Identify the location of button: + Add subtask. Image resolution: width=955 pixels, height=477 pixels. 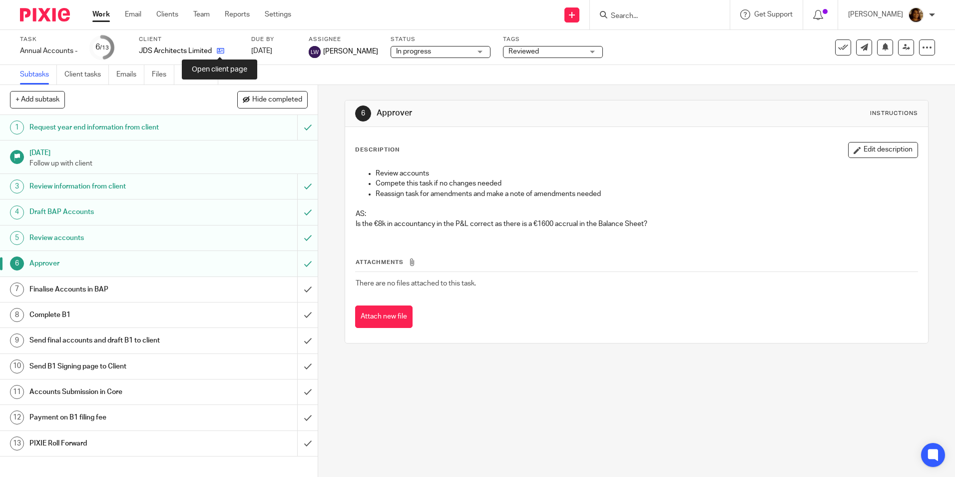
(37, 99).